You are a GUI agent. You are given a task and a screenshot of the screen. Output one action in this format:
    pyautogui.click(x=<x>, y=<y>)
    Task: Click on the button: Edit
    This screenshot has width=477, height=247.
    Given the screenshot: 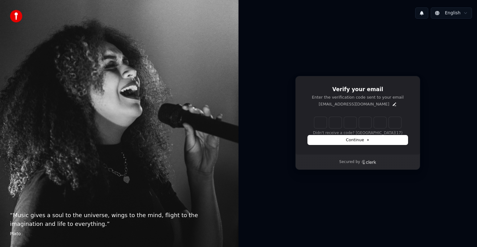 What is the action you would take?
    pyautogui.click(x=395, y=104)
    